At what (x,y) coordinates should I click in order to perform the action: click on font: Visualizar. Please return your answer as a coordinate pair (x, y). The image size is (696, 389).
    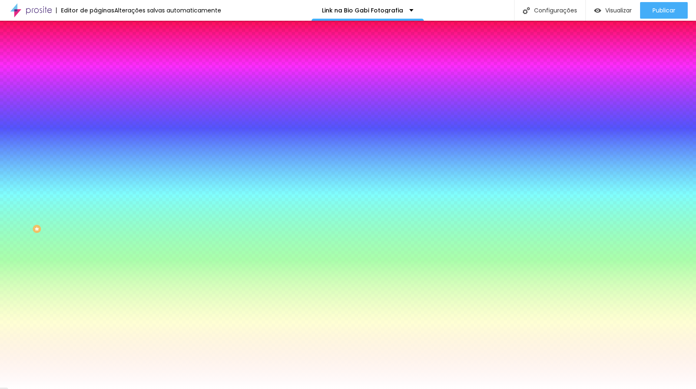
    Looking at the image, I should click on (618, 10).